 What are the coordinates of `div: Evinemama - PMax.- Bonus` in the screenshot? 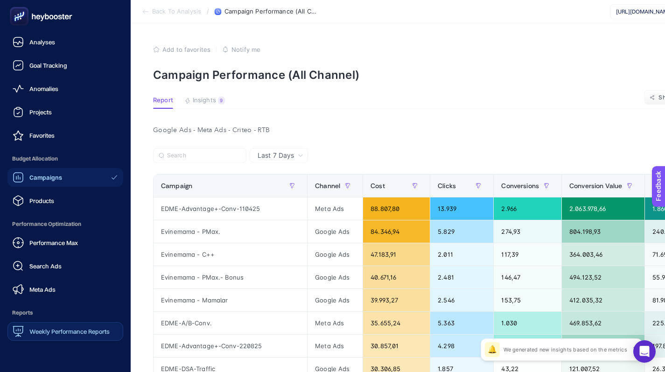 It's located at (230, 277).